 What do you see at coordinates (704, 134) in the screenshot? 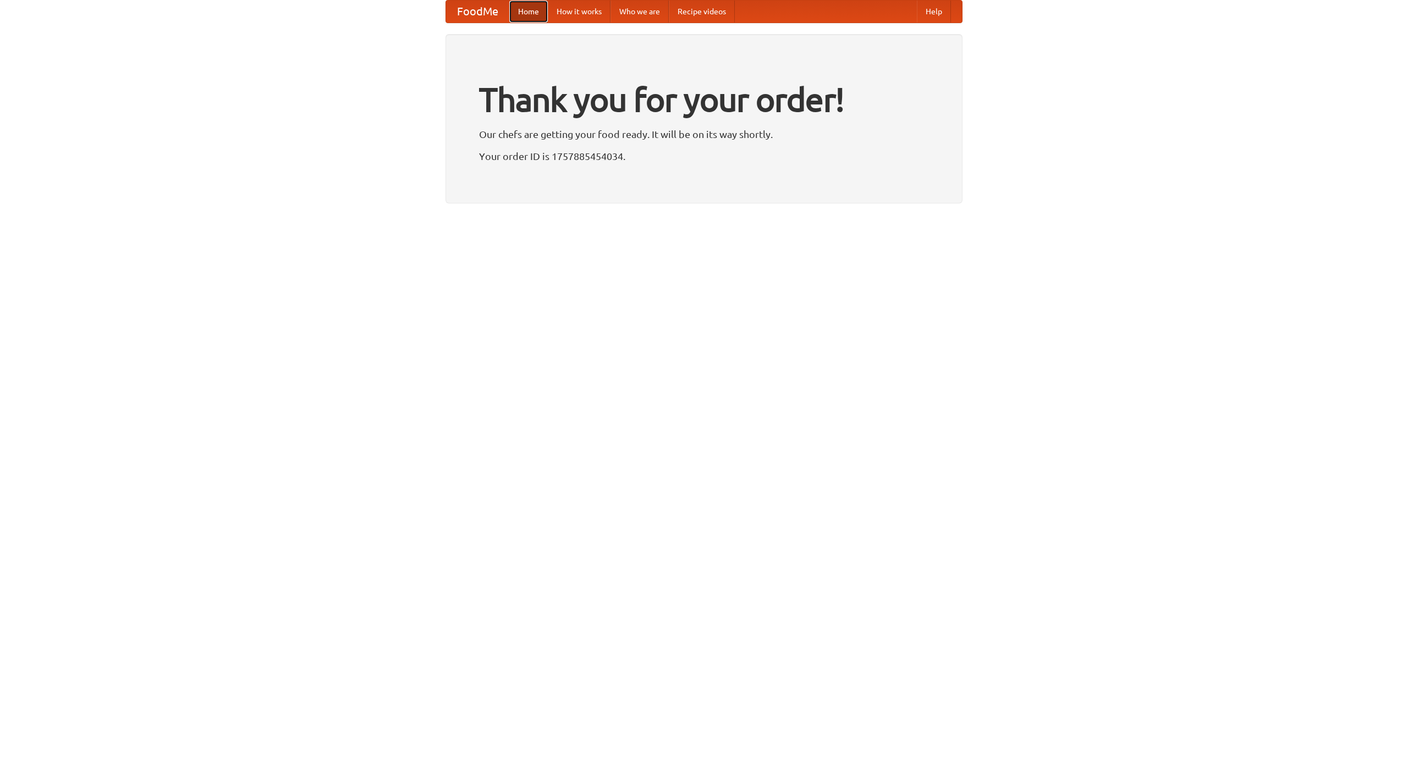
I see `p: Our chefs are getting your food ready. It will be on its way shortly.` at bounding box center [704, 134].